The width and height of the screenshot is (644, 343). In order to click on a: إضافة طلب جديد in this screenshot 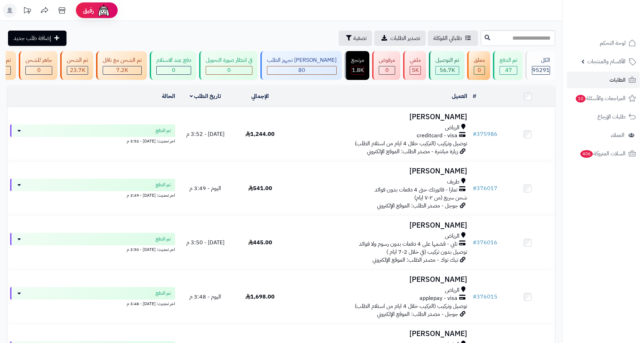, I will do `click(37, 38)`.